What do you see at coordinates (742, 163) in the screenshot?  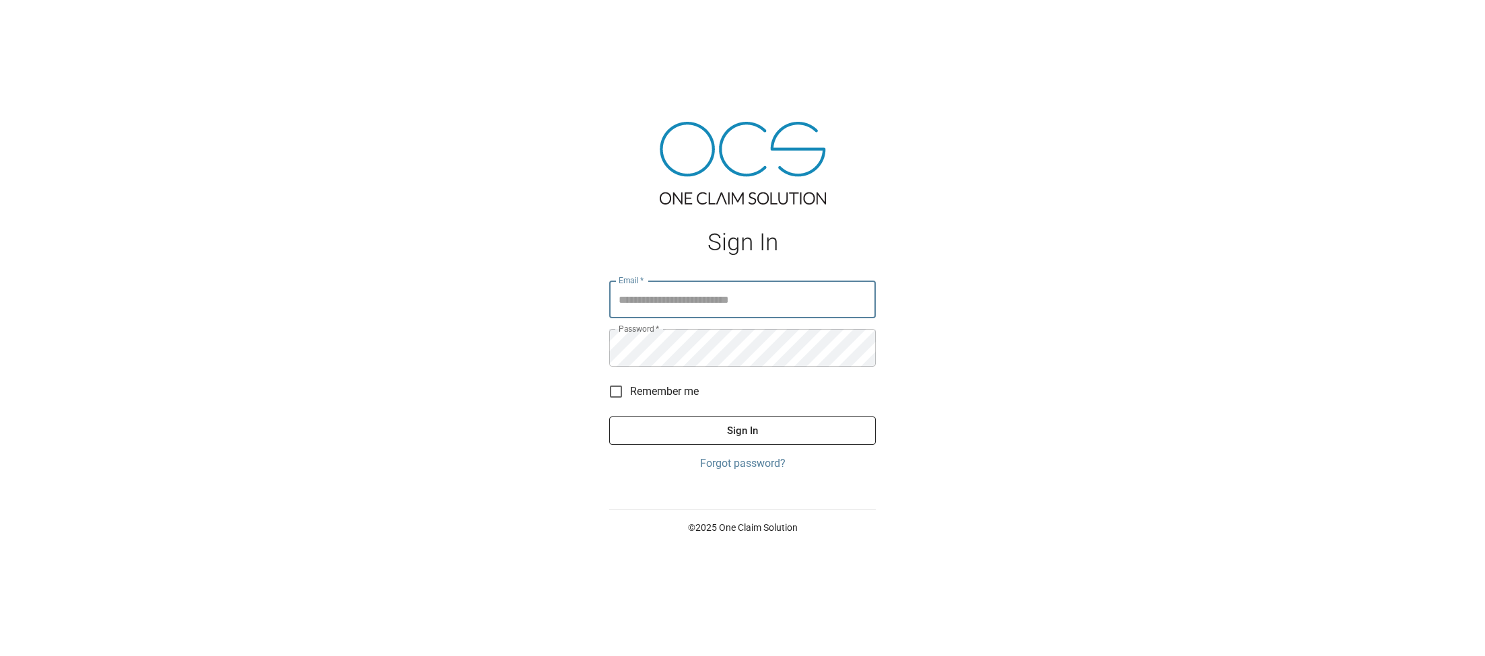 I see `img: ocs-logo-tra.png` at bounding box center [742, 163].